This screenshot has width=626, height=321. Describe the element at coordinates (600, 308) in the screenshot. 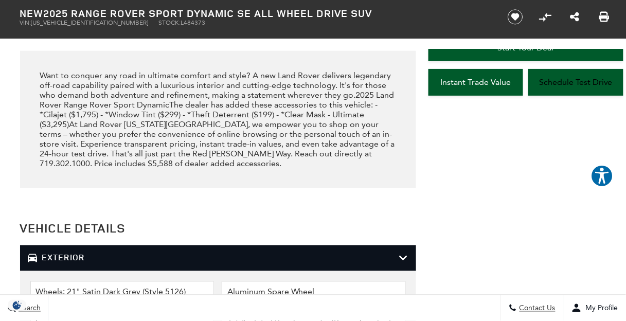

I see `span: My Profile` at that location.